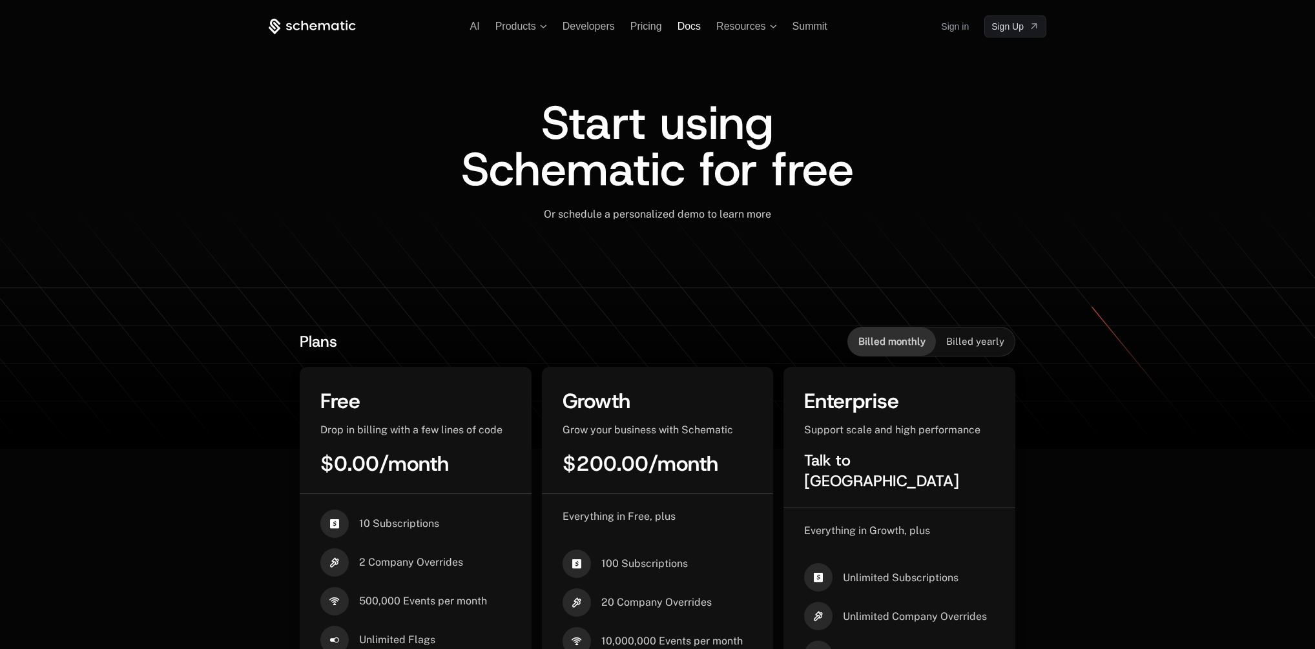 This screenshot has width=1315, height=649. Describe the element at coordinates (588, 26) in the screenshot. I see `a: Developers` at that location.